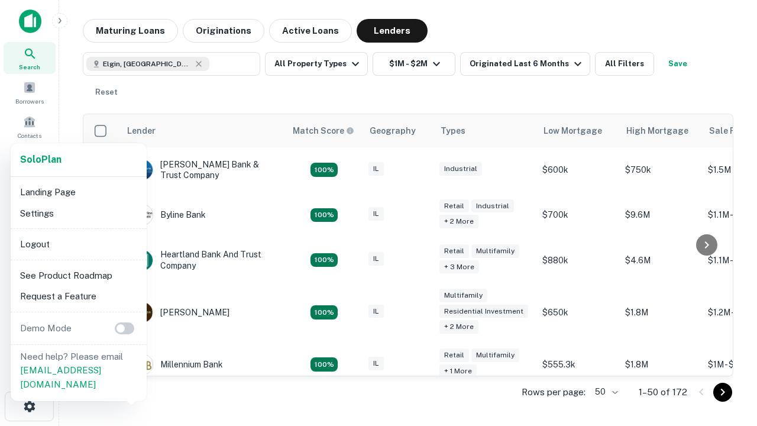  I want to click on li: Landing Page, so click(79, 192).